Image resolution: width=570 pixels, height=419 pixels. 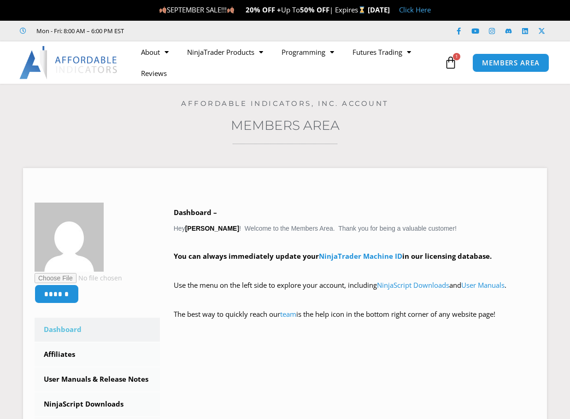 I want to click on img: 306a39d853fe7ca0a83b64c3a9ab38c2617219f6aea081d20322e8e32295346b, so click(x=69, y=237).